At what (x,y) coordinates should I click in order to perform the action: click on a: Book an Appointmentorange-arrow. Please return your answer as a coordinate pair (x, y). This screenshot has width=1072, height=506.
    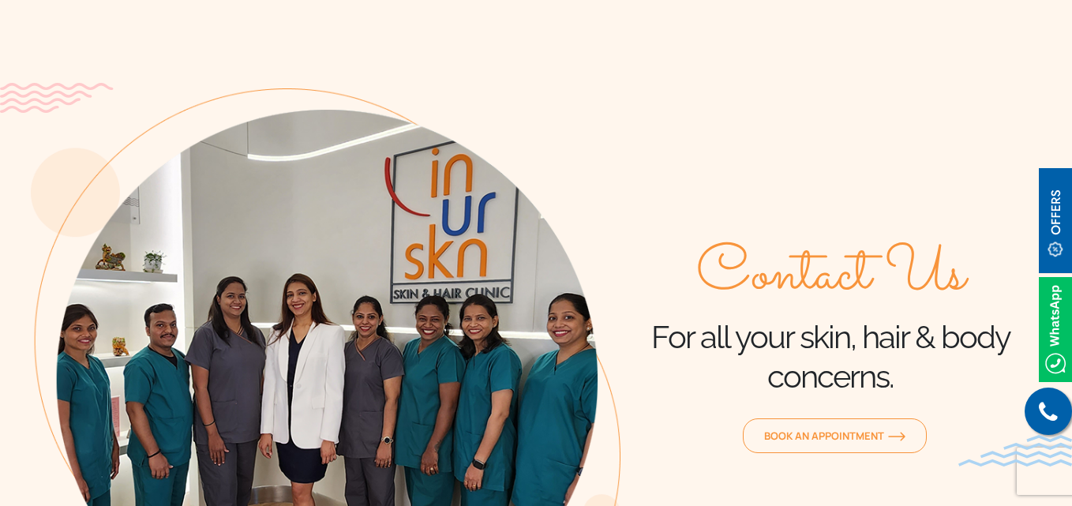
    Looking at the image, I should click on (834, 436).